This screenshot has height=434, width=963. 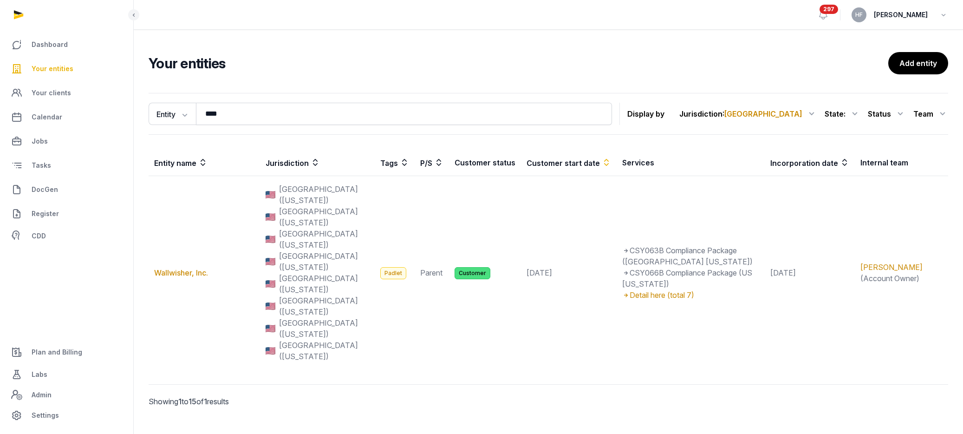 I want to click on span: Settings, so click(x=45, y=415).